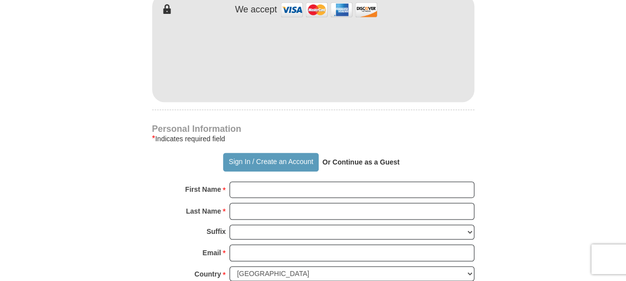 This screenshot has width=626, height=281. What do you see at coordinates (203, 211) in the screenshot?
I see `strong: Last Name` at bounding box center [203, 211].